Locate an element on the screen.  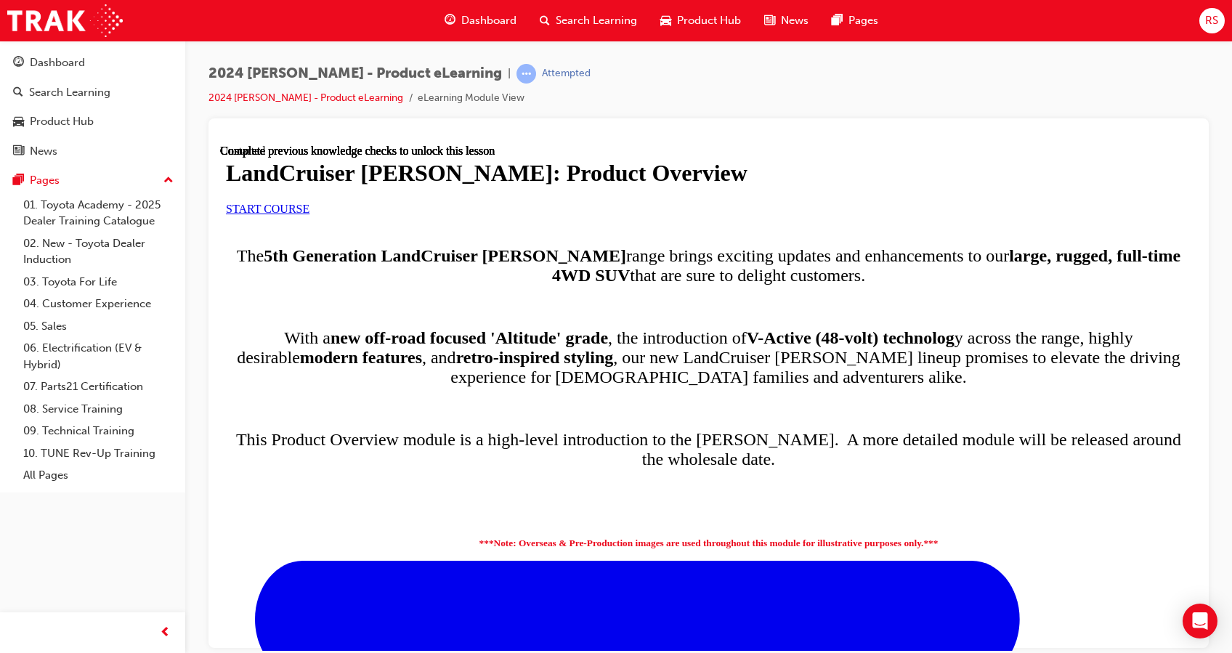
a: Trak is located at coordinates (65, 20).